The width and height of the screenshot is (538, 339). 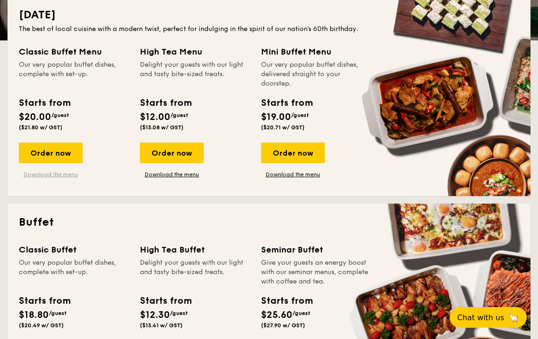 I want to click on div: High Tea Menu, so click(x=195, y=52).